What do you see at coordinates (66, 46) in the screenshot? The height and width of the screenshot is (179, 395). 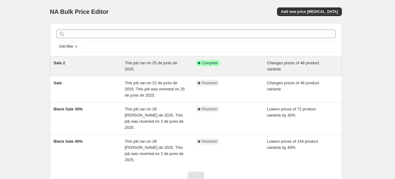 I see `span: Add filter` at bounding box center [66, 46].